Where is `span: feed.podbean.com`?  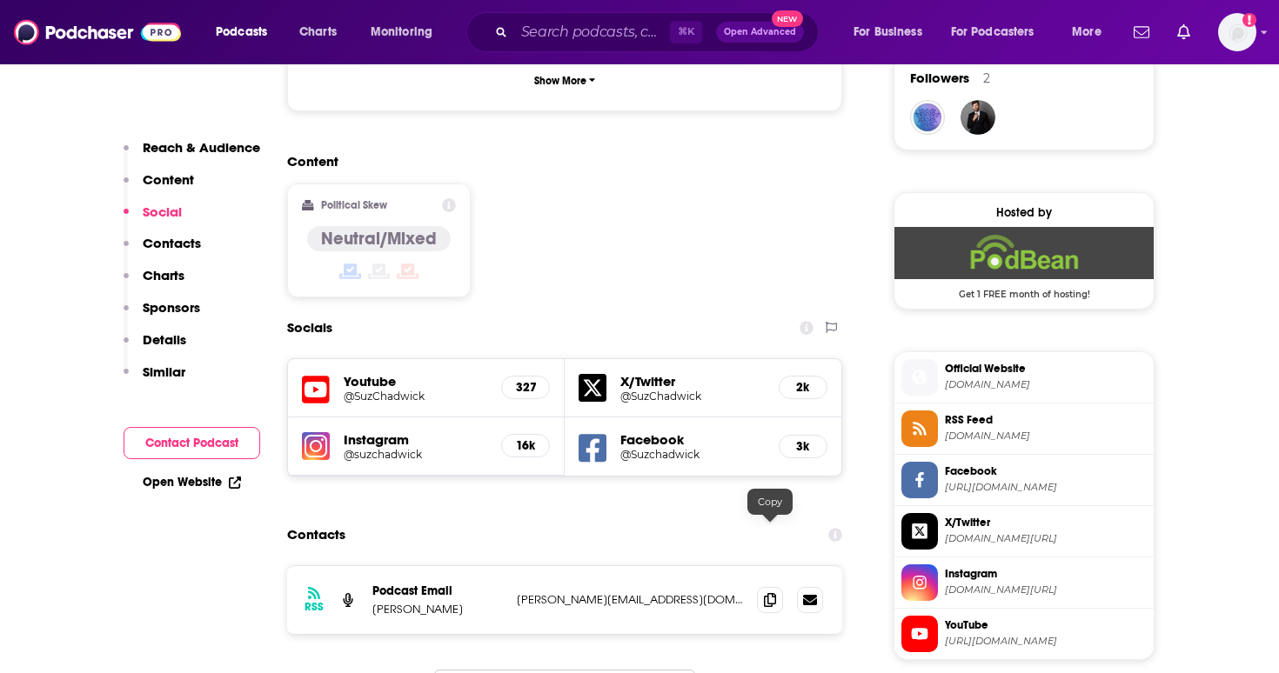 span: feed.podbean.com is located at coordinates (1045, 436).